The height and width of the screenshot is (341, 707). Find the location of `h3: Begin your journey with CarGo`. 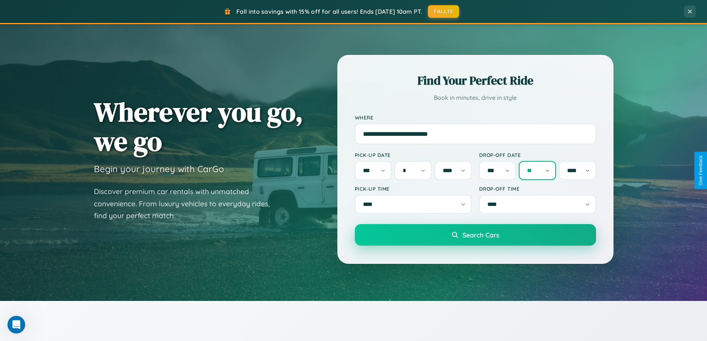

h3: Begin your journey with CarGo is located at coordinates (159, 169).